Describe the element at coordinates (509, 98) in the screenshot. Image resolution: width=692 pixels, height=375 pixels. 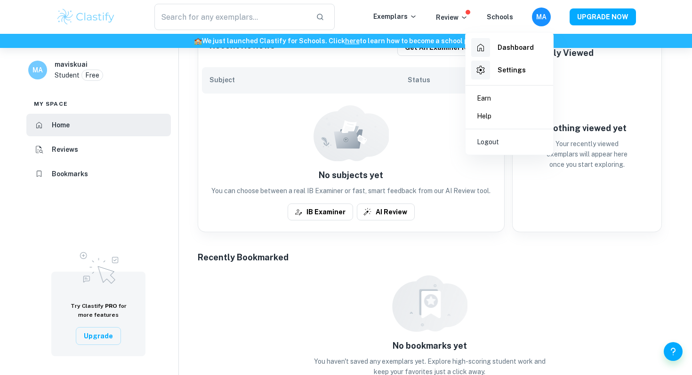
I see `a: Earn` at that location.